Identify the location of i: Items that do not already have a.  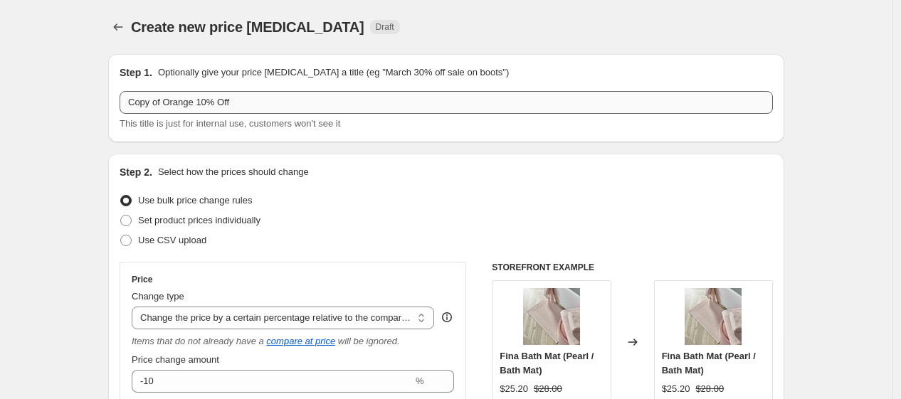
(198, 341).